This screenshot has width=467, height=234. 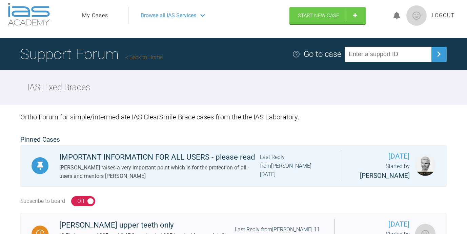 I want to click on img: chevronRight.28bd32b0.svg, so click(x=438, y=54).